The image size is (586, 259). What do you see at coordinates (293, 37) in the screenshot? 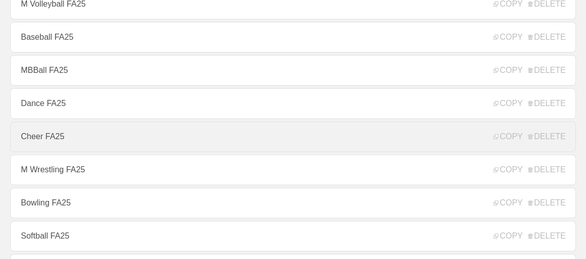
I see `a: Baseball FA25` at bounding box center [293, 37].